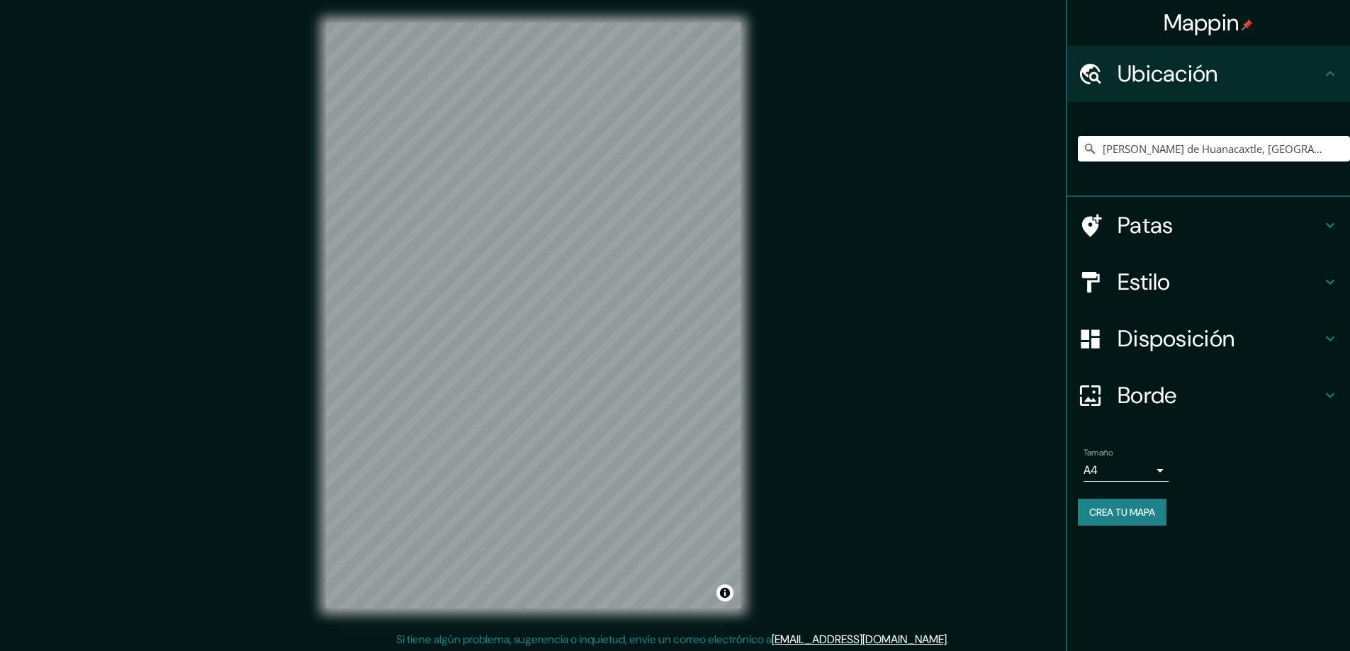 This screenshot has height=651, width=1350. I want to click on div: Ubicación, so click(1209, 74).